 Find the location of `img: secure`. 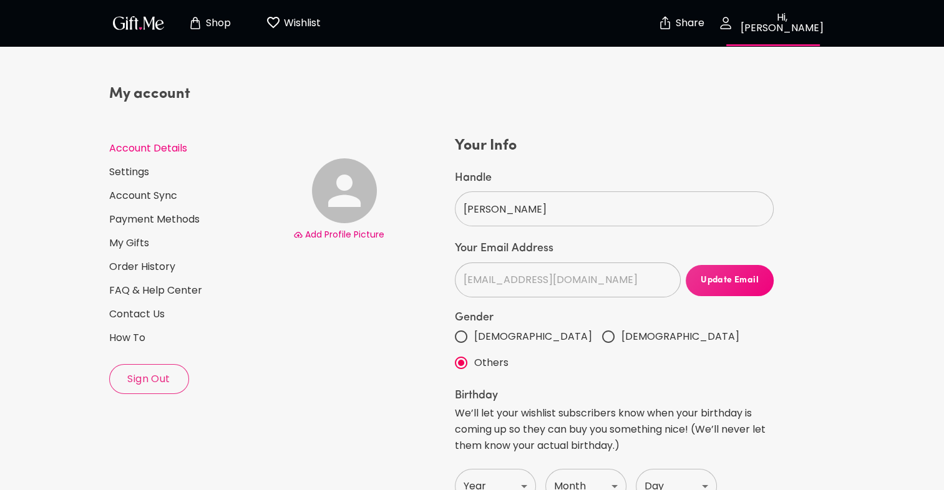

img: secure is located at coordinates (665, 23).